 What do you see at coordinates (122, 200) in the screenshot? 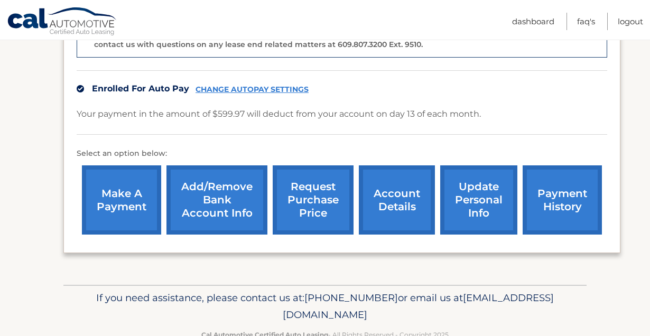
I see `a: make a payment` at bounding box center [122, 200].